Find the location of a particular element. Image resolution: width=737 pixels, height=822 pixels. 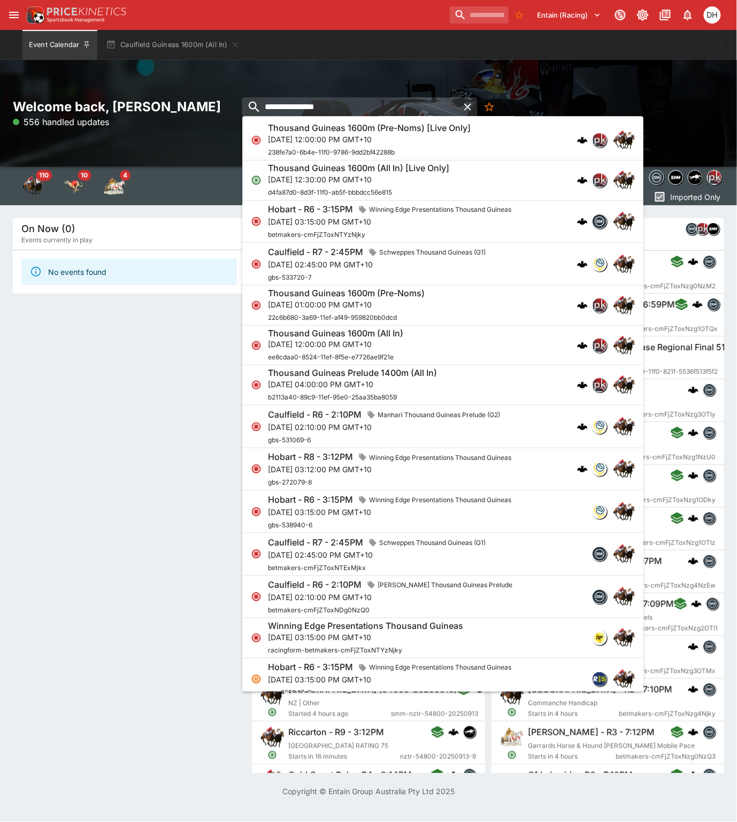

button: Documentation is located at coordinates (665, 15).